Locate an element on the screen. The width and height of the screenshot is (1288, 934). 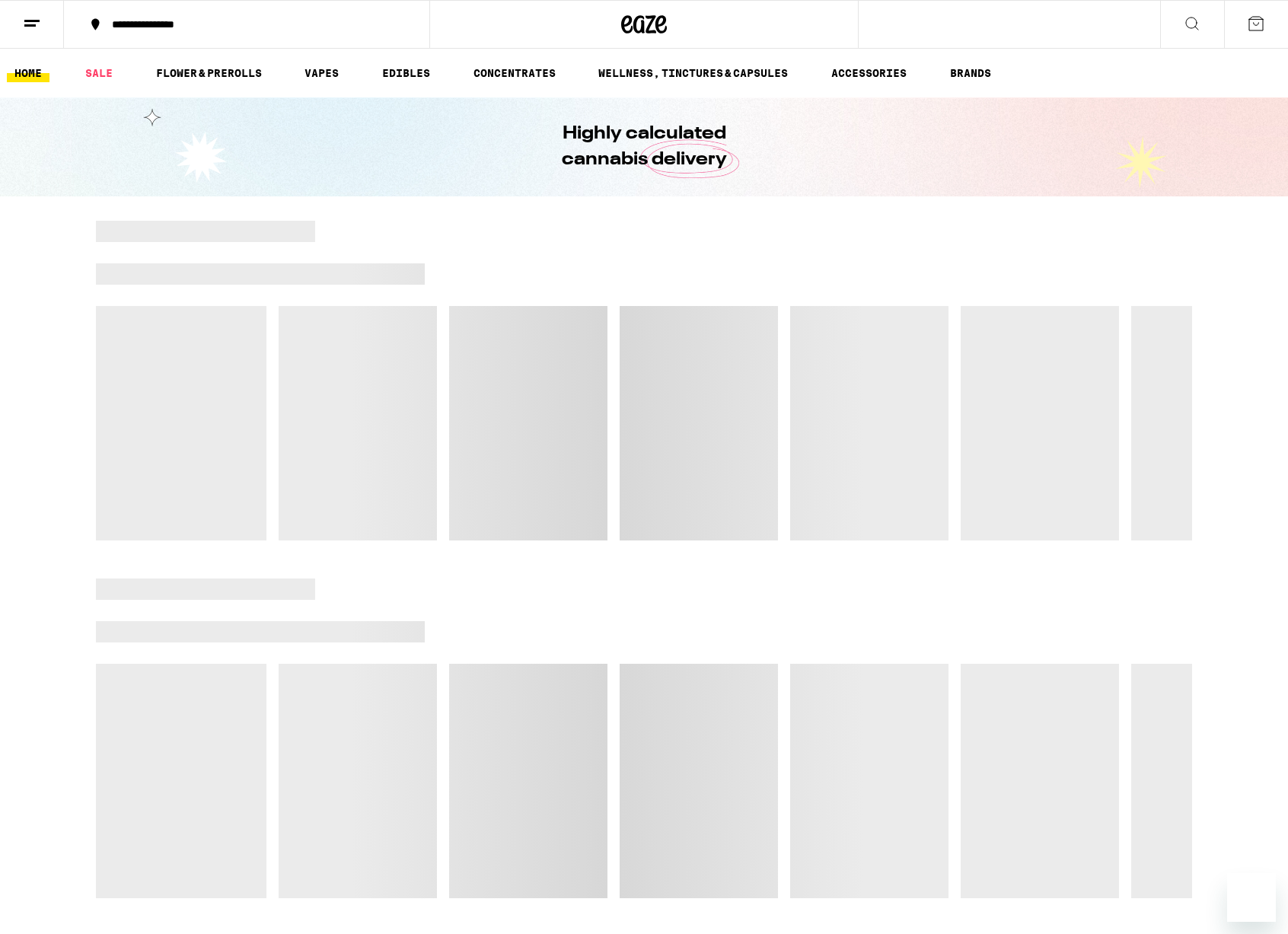
a: FLOWER & PREROLLS is located at coordinates (208, 73).